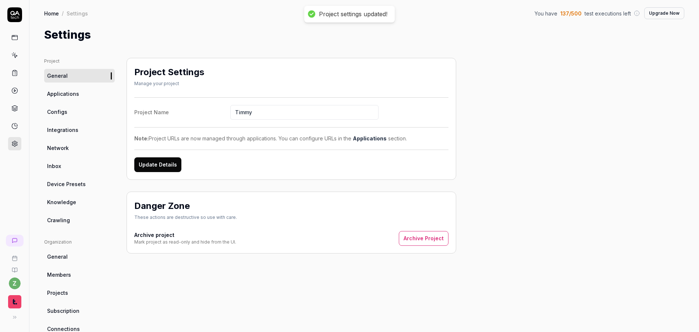 Image resolution: width=699 pixels, height=332 pixels. Describe the element at coordinates (79, 310) in the screenshot. I see `a: Subscription` at that location.